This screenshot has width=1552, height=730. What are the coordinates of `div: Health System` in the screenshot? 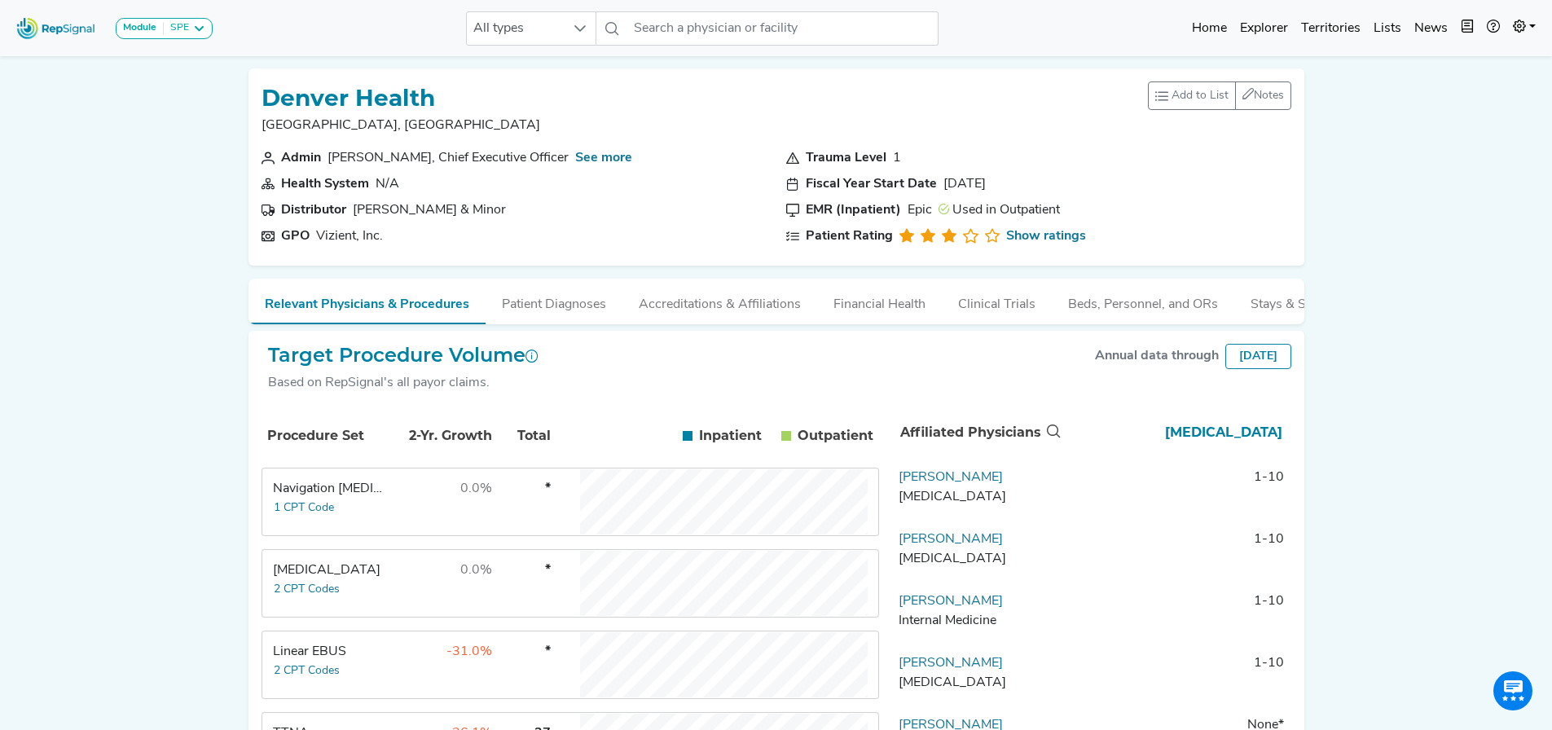 It's located at (325, 184).